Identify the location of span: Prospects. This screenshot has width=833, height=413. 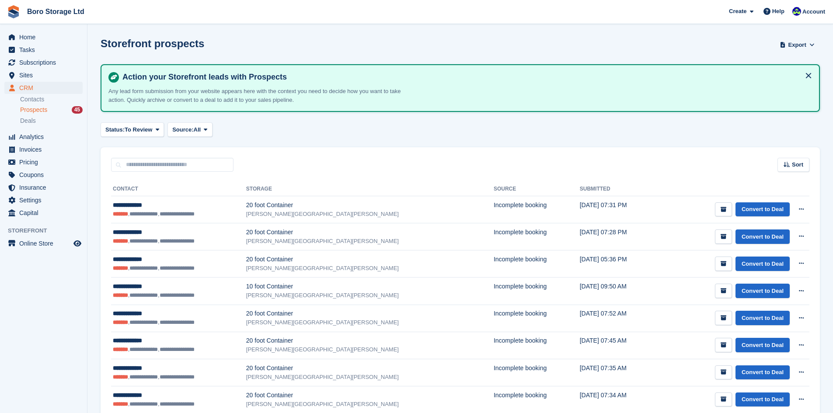
(34, 110).